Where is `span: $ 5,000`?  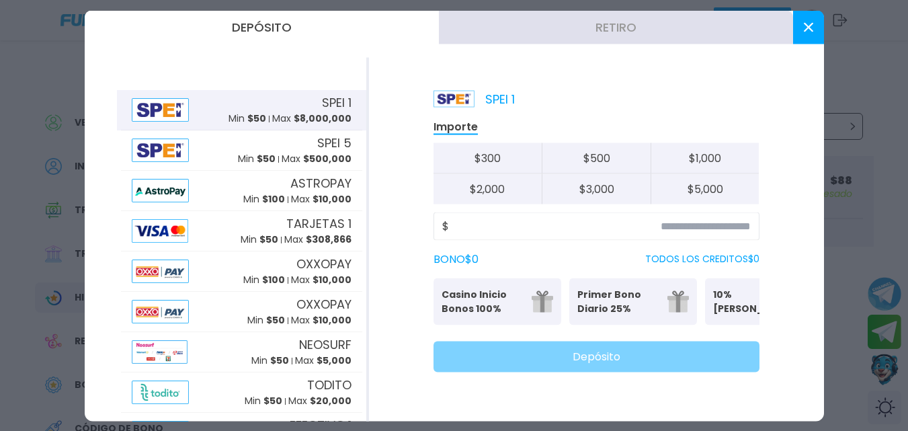
span: $ 5,000 is located at coordinates (334, 360).